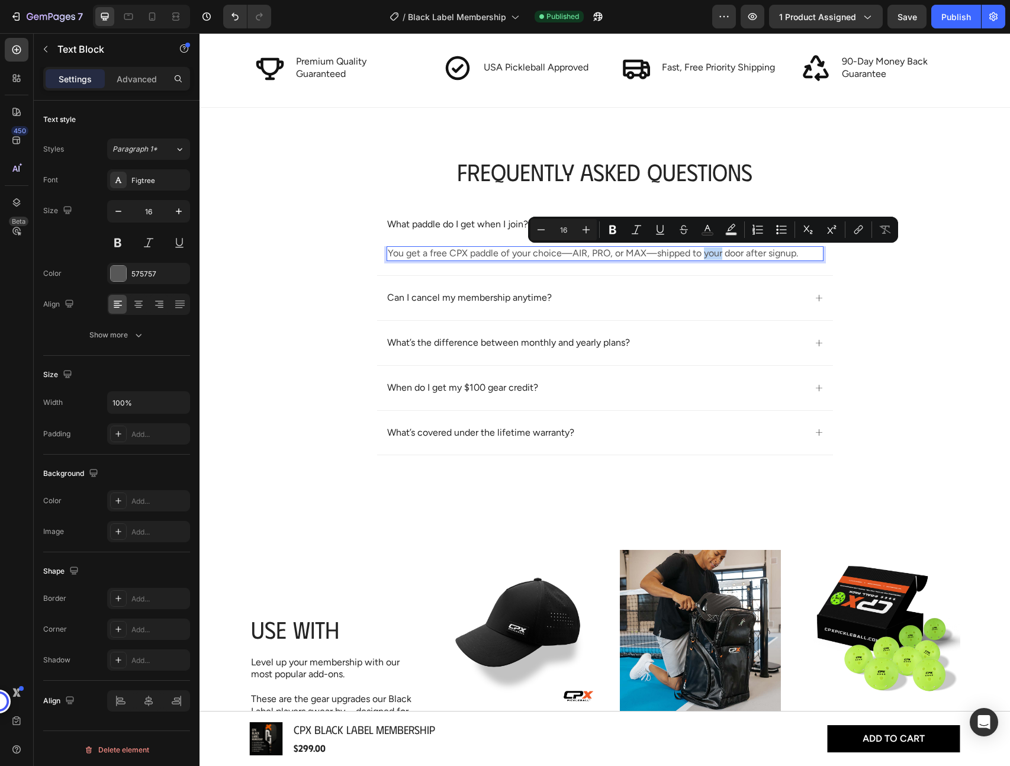 The image size is (1010, 766). Describe the element at coordinates (270, 265) in the screenshot. I see `p: Can I cancel my membership anytime?` at that location.